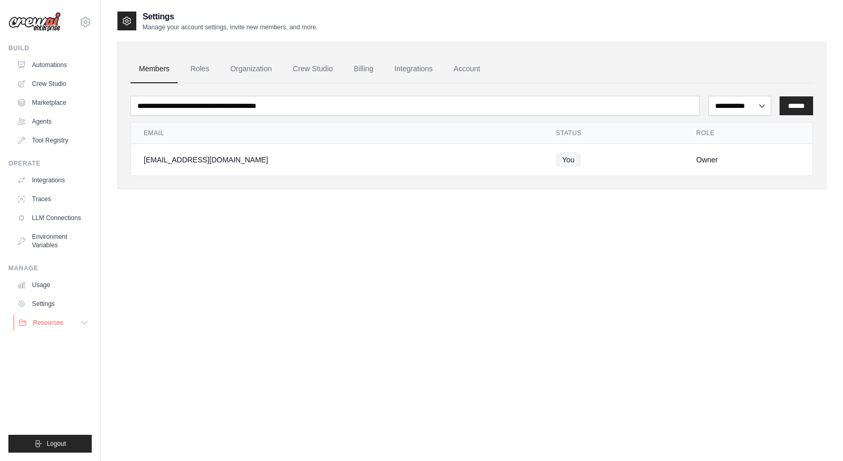 This screenshot has width=843, height=461. Describe the element at coordinates (52, 199) in the screenshot. I see `a: Traces` at that location.